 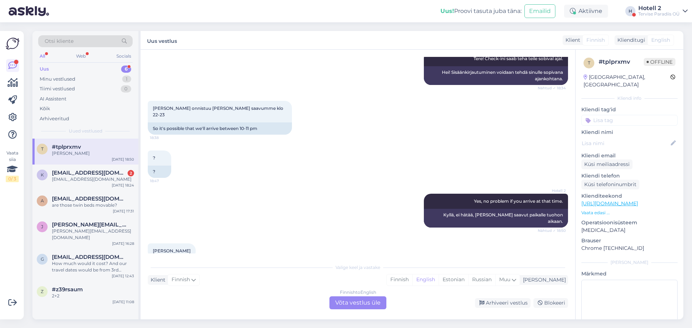 What do you see at coordinates (85, 131) in the screenshot?
I see `span: Uued vestlused` at bounding box center [85, 131].